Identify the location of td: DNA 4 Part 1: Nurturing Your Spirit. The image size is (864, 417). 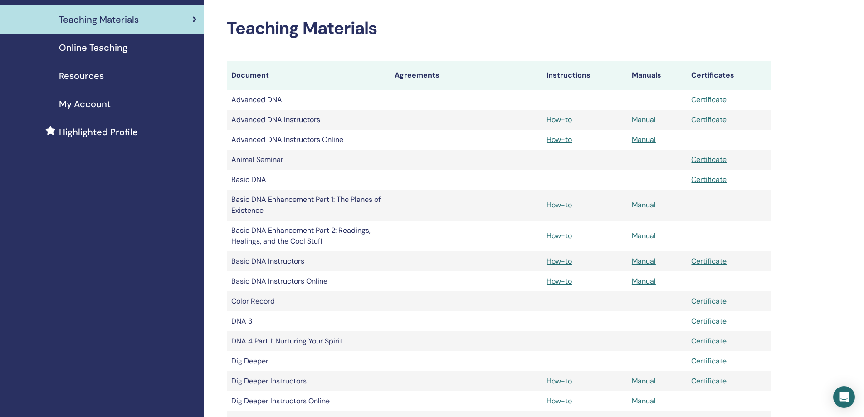
(308, 341).